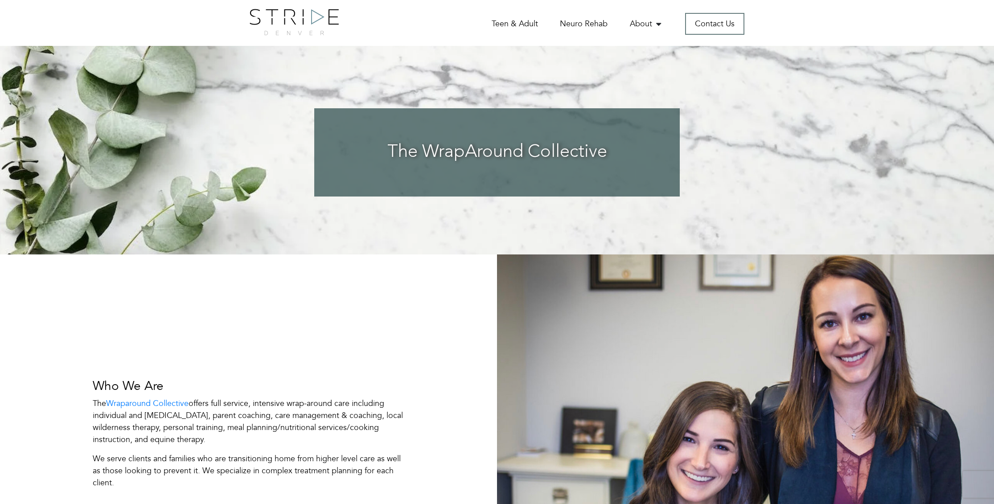 The height and width of the screenshot is (504, 994). Describe the element at coordinates (249, 471) in the screenshot. I see `p: We serve clients and families who are transitioning home from higher level care as well as those ...` at that location.